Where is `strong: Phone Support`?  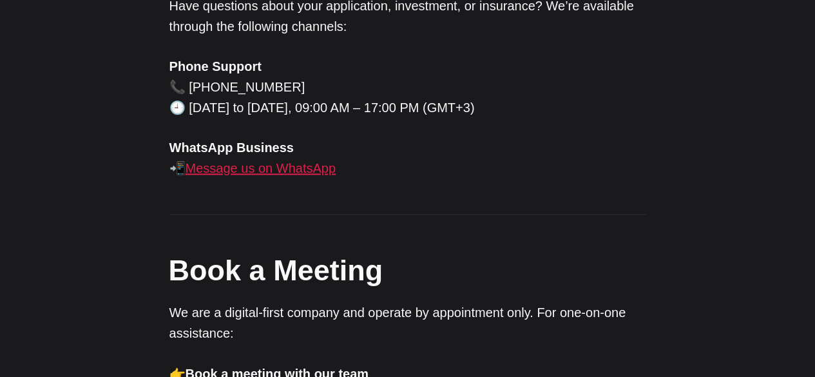
strong: Phone Support is located at coordinates (215, 66).